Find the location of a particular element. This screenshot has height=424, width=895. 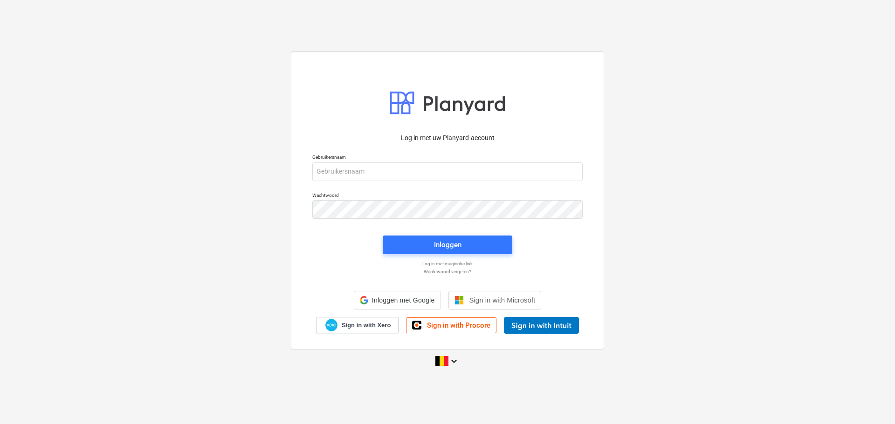

p: Gebruikersnaam is located at coordinates (447, 158).